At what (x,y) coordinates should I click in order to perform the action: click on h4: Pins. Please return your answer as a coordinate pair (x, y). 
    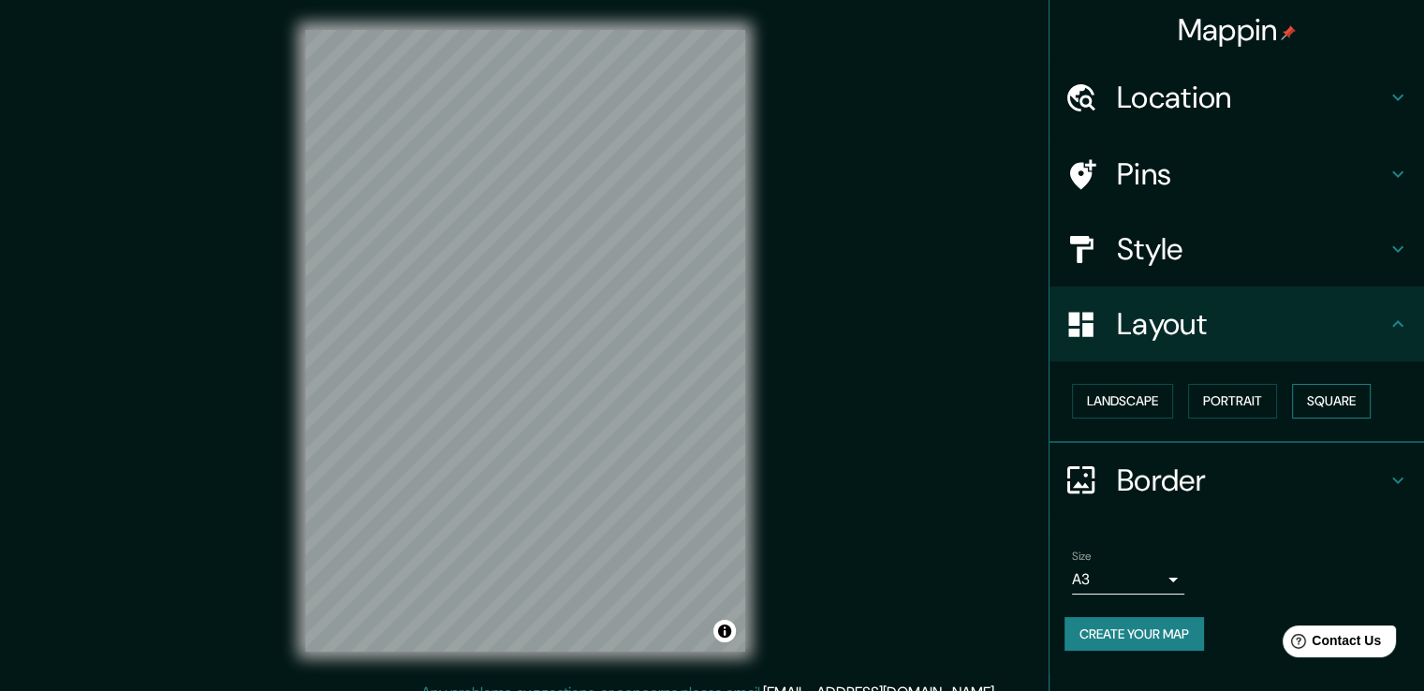
    Looking at the image, I should click on (1252, 174).